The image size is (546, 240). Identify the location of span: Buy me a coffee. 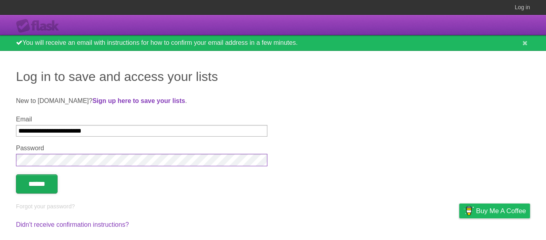
(501, 210).